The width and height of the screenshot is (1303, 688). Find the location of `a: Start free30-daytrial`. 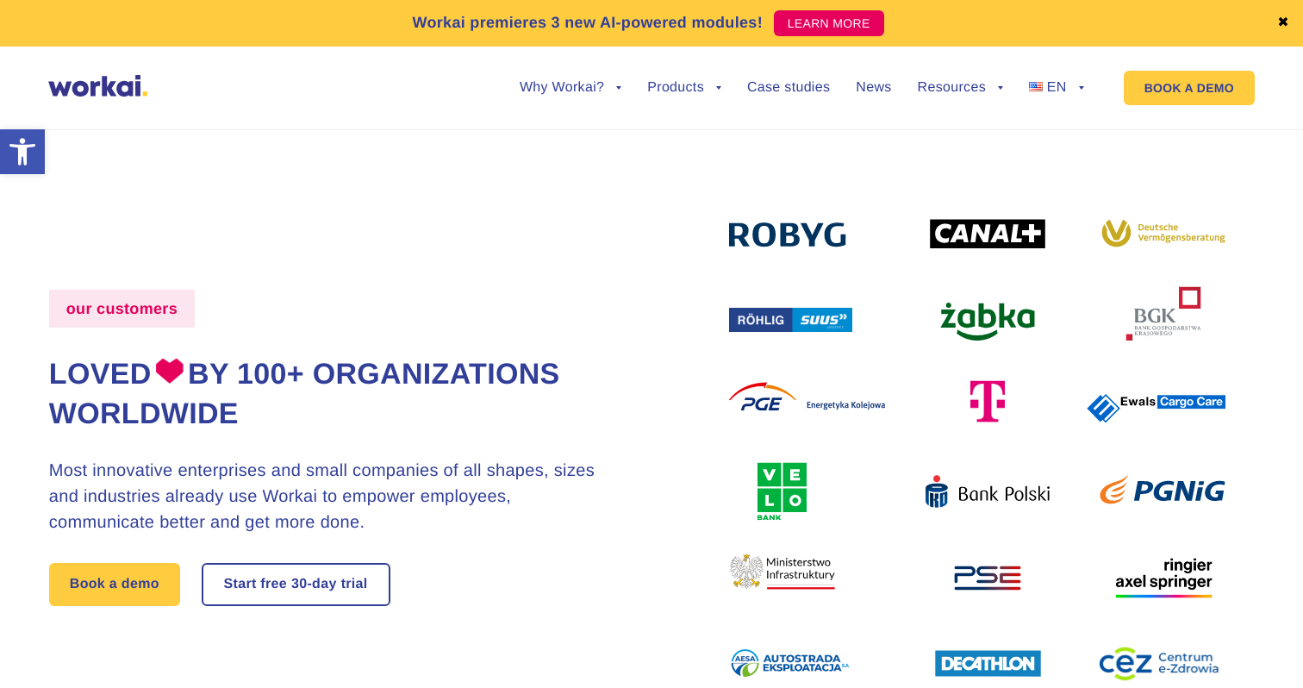

a: Start free30-daytrial is located at coordinates (296, 584).